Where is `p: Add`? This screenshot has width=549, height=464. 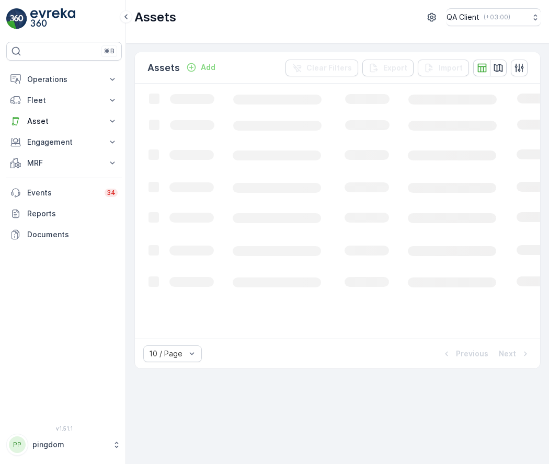 p: Add is located at coordinates (208, 67).